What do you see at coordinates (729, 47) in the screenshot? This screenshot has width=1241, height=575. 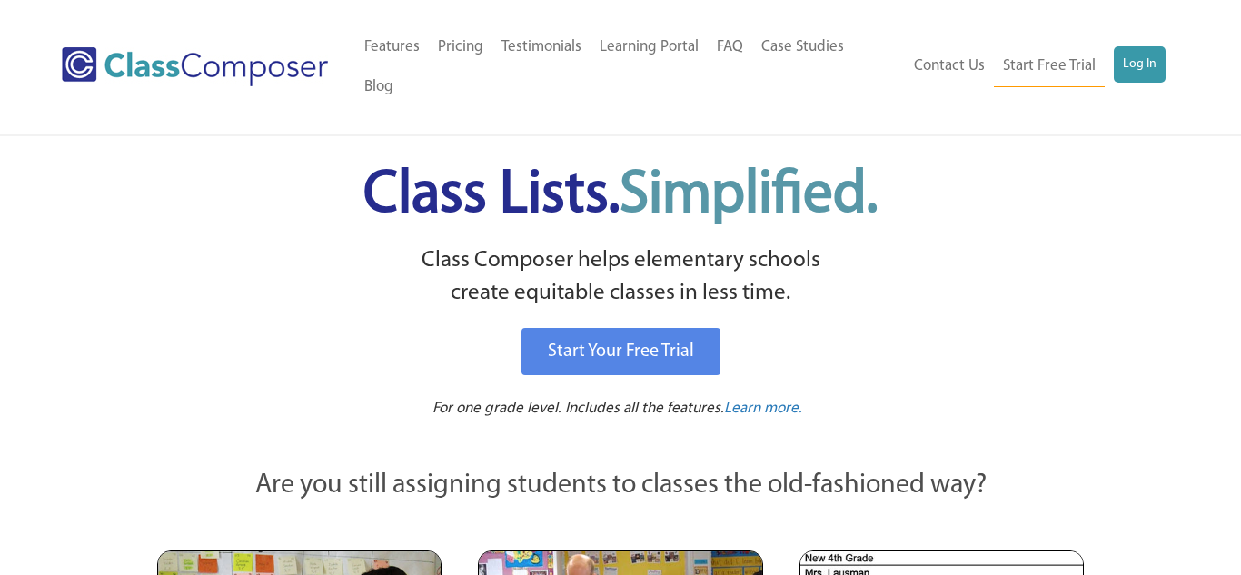 I see `a: FAQ` at bounding box center [729, 47].